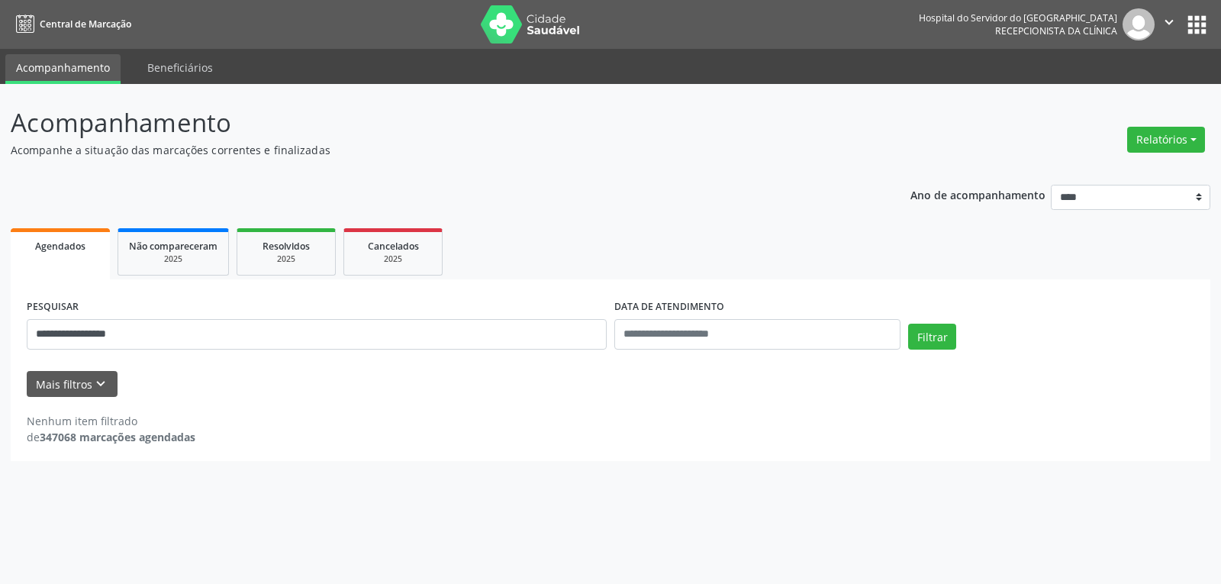 The width and height of the screenshot is (1221, 584). I want to click on span: Recepcionista da clínica, so click(1056, 31).